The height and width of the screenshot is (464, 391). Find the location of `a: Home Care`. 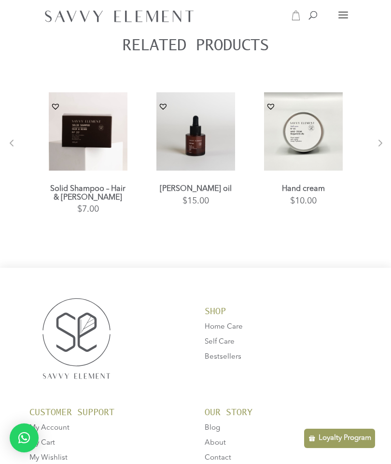

a: Home Care is located at coordinates (224, 327).